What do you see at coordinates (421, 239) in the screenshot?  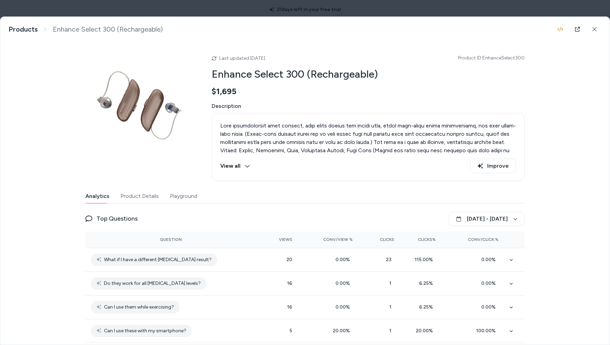 I see `button: Clicks%` at bounding box center [421, 239].